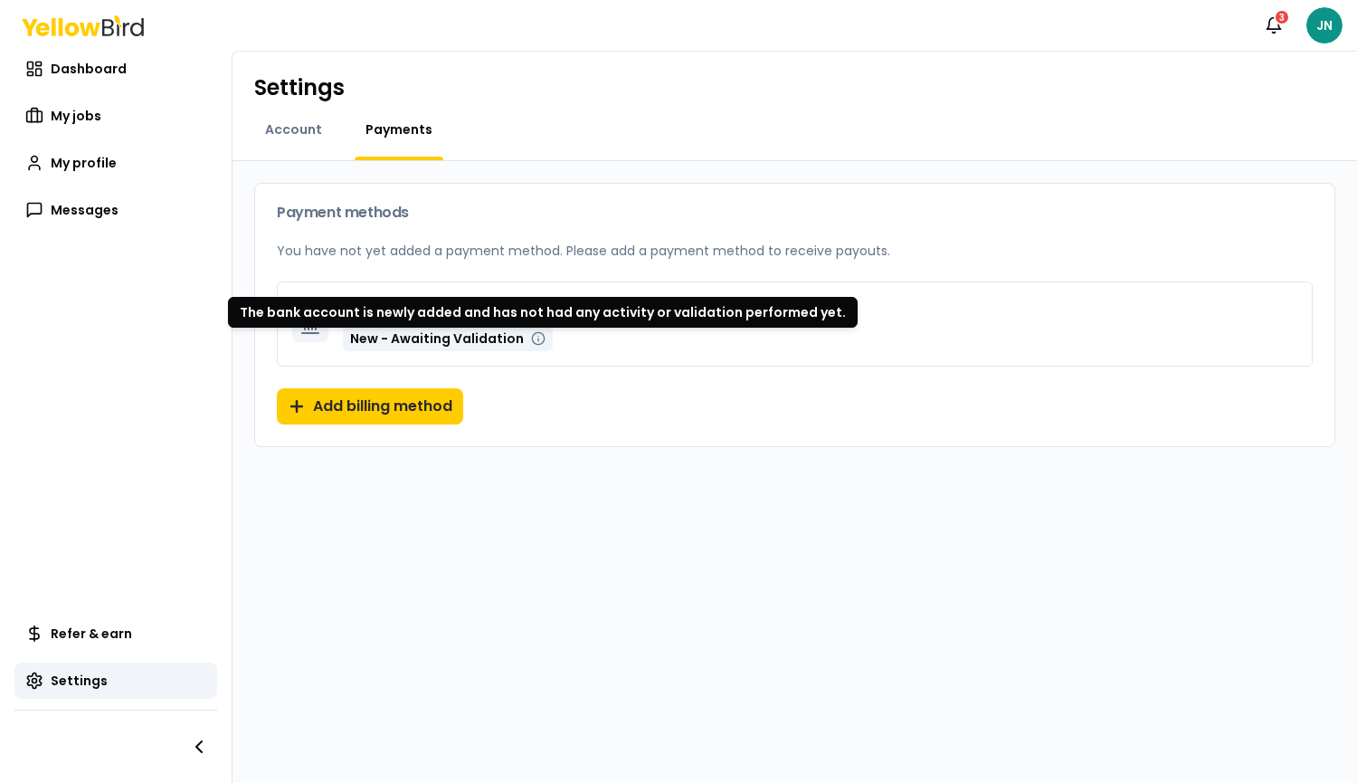 This screenshot has width=1357, height=783. I want to click on a: My jobs, so click(116, 116).